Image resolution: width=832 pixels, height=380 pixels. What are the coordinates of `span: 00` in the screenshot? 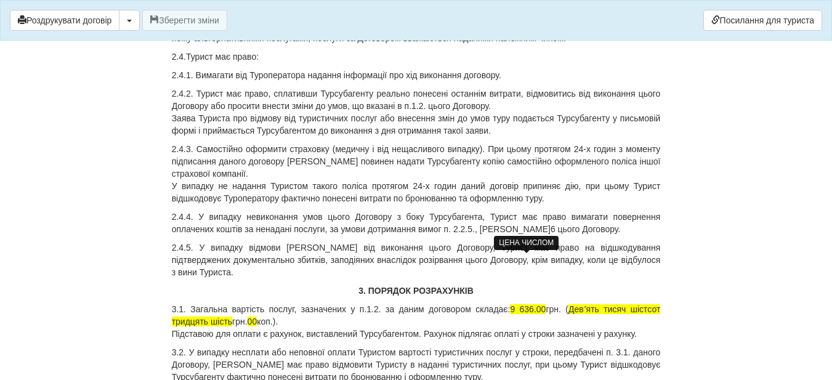 It's located at (252, 321).